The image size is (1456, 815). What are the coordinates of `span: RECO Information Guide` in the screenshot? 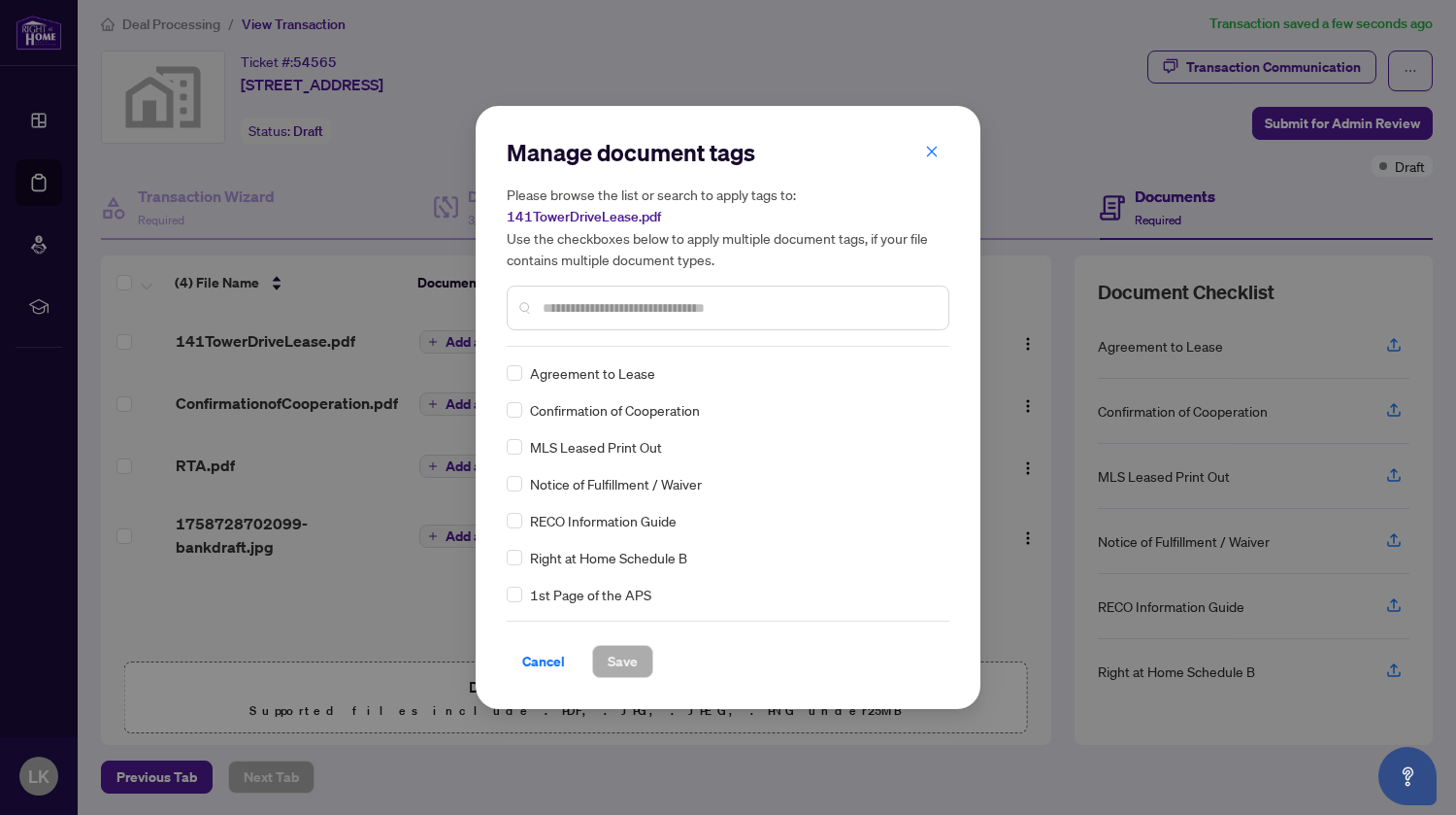 It's located at (603, 520).